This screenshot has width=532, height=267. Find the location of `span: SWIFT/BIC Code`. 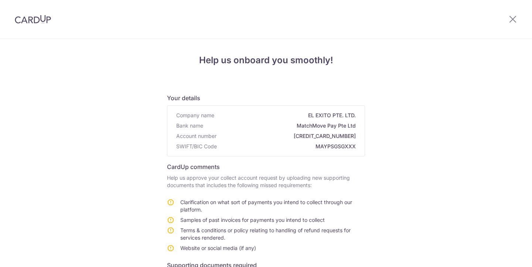

span: SWIFT/BIC Code is located at coordinates (197, 146).